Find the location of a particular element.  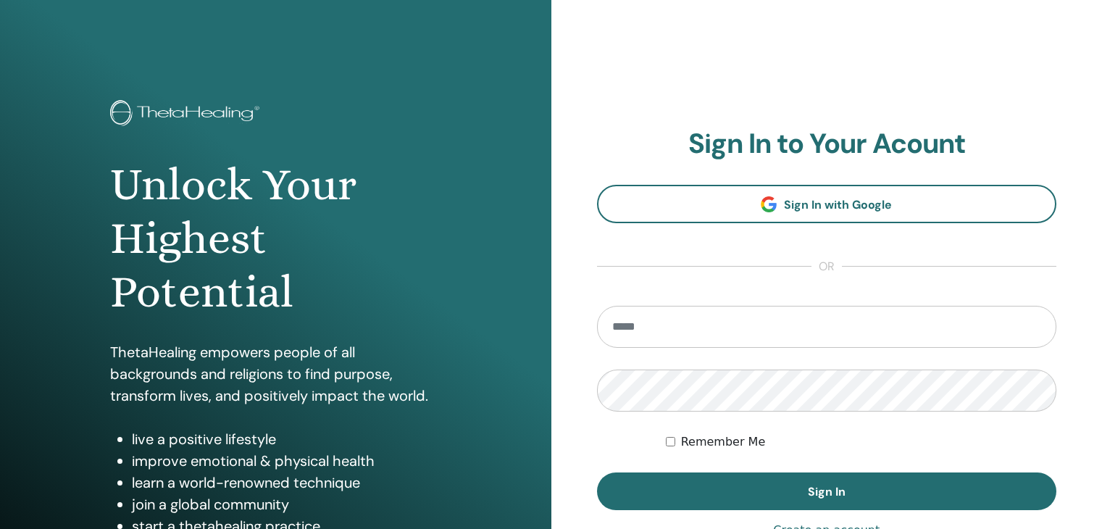

li: improve emotional & physical health is located at coordinates (286, 461).